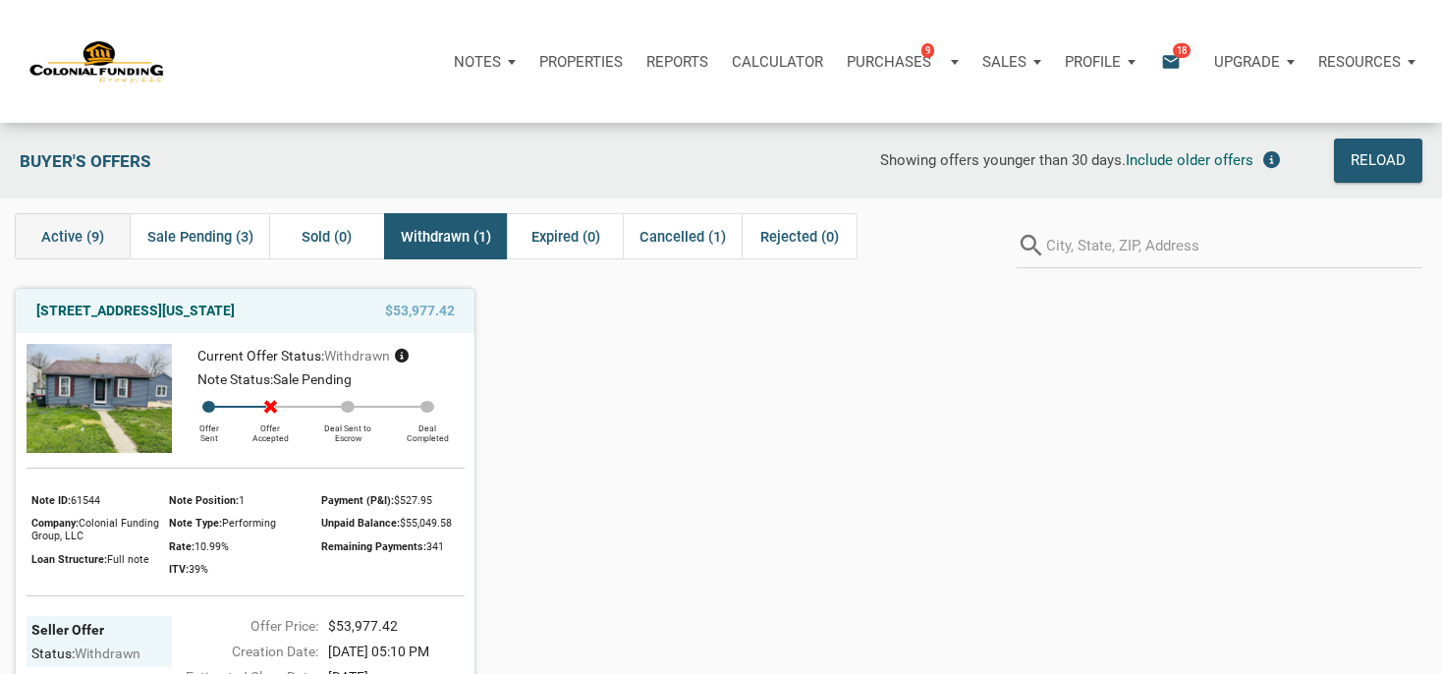 The width and height of the screenshot is (1442, 674). Describe the element at coordinates (200, 237) in the screenshot. I see `span: Sale Pending (3)` at that location.